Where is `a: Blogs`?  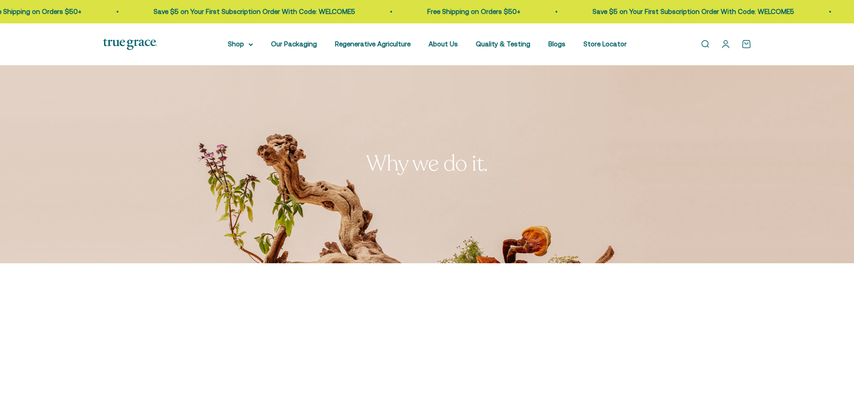
a: Blogs is located at coordinates (557, 44).